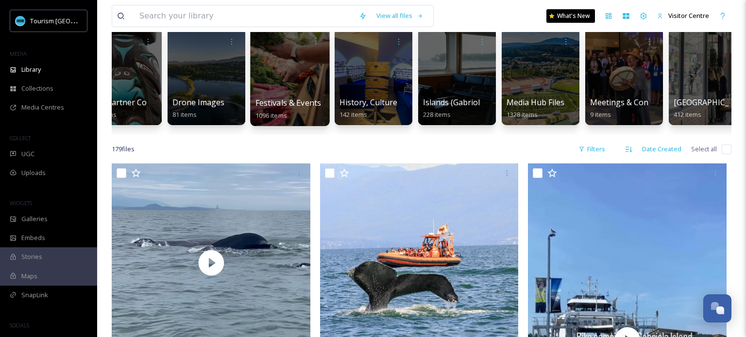 The height and width of the screenshot is (337, 746). I want to click on span: Islands (Gabriola, Saysutshun, Protection), so click(499, 102).